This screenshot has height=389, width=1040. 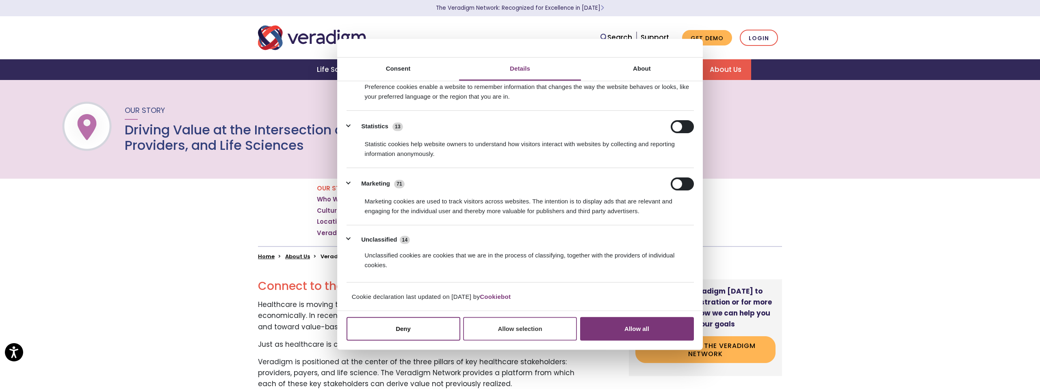 What do you see at coordinates (314, 38) in the screenshot?
I see `a: Veradigm logo` at bounding box center [314, 38].